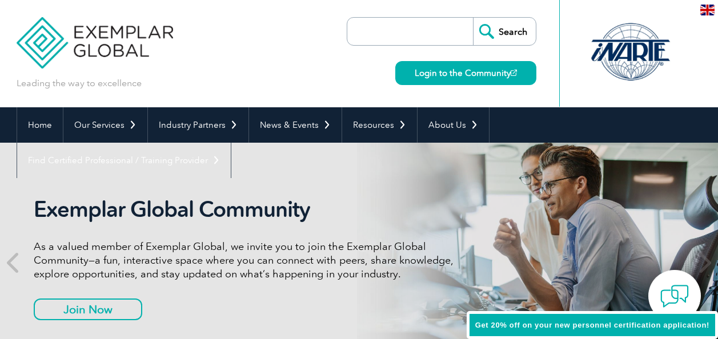 The image size is (718, 339). What do you see at coordinates (379, 125) in the screenshot?
I see `a: Resources` at bounding box center [379, 125].